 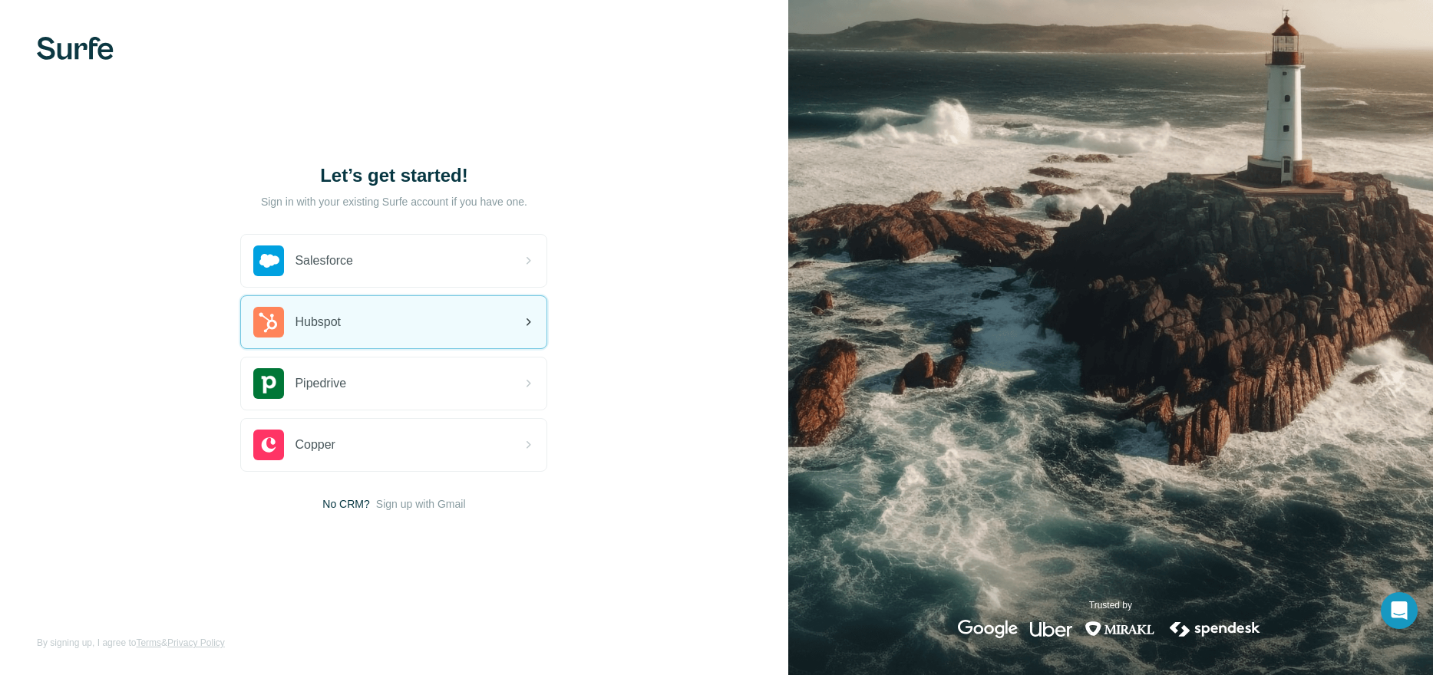 I want to click on img: salesforce's logo, so click(x=269, y=261).